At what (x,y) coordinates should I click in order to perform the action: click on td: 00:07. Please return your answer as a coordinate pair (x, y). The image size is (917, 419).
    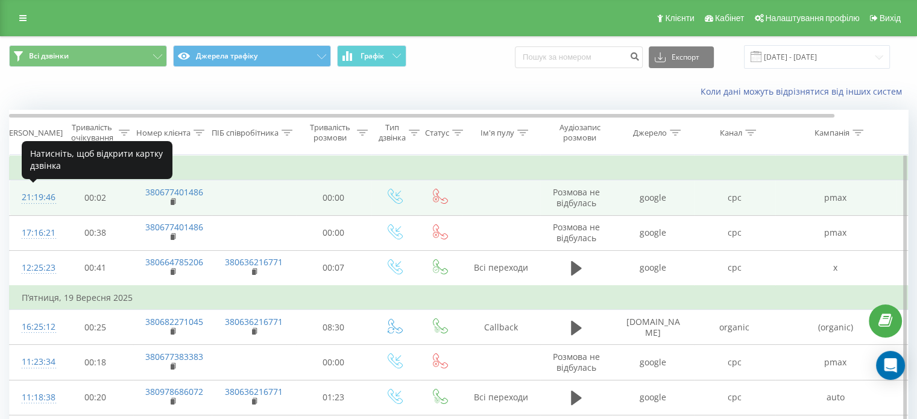
    Looking at the image, I should click on (333, 268).